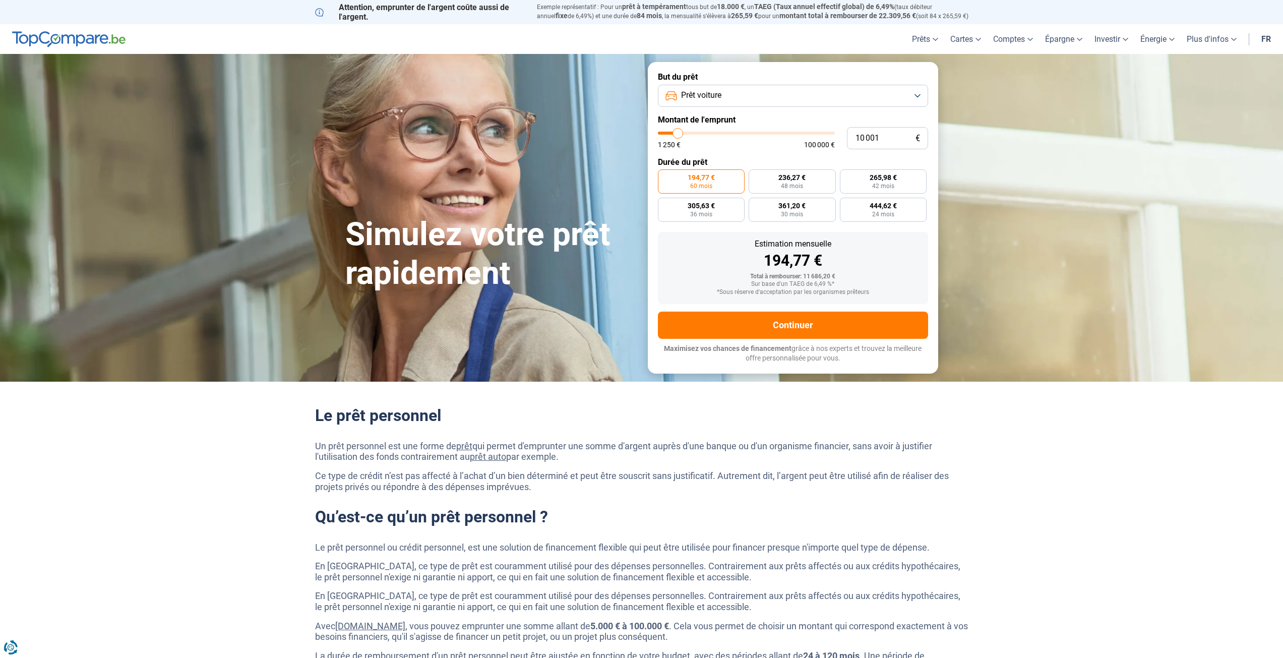 The width and height of the screenshot is (1283, 658). I want to click on a: fr, so click(1266, 39).